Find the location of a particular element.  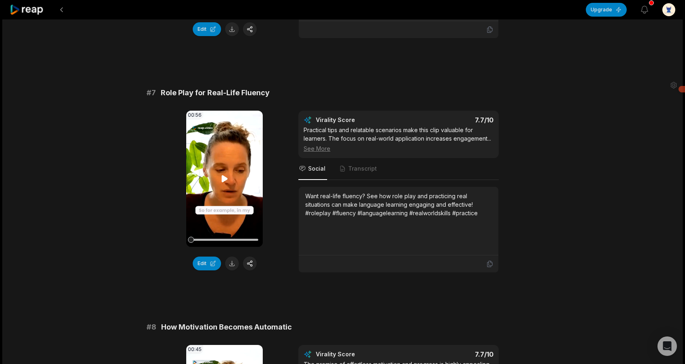

video: Your browser does not support mp4 format. is located at coordinates (224, 179).